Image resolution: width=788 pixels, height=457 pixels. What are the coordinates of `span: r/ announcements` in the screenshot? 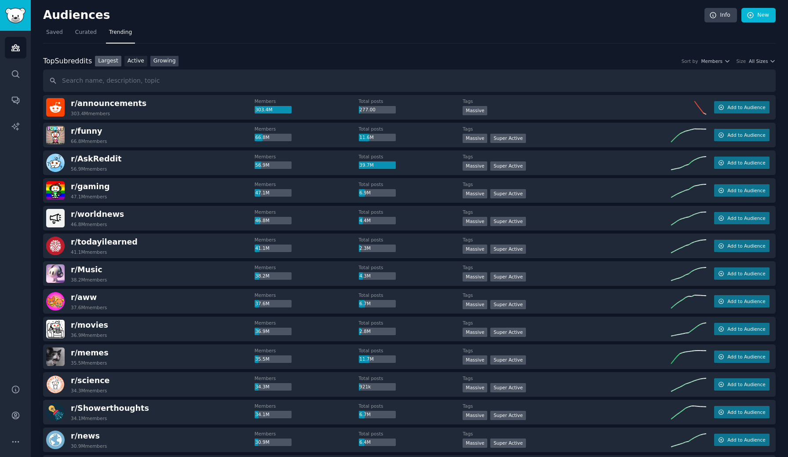 It's located at (109, 103).